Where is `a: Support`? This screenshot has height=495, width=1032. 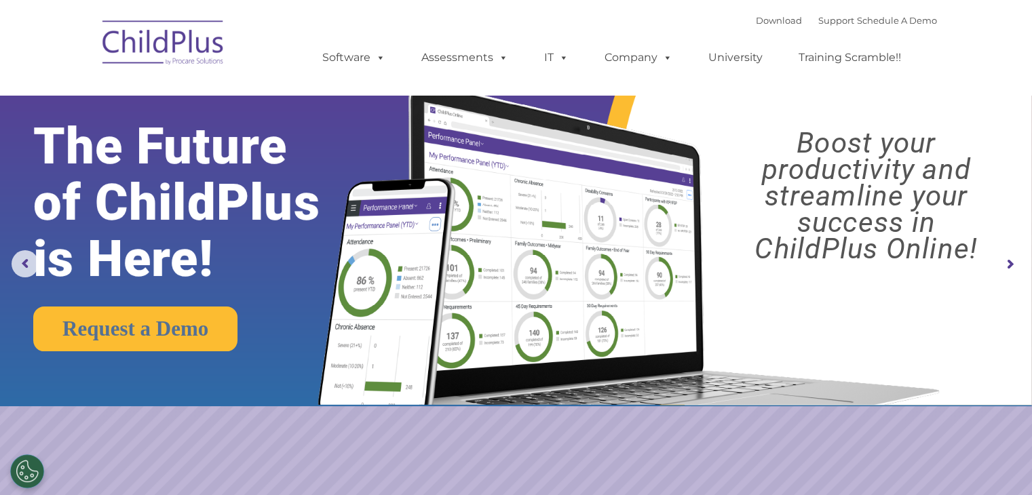 a: Support is located at coordinates (836, 20).